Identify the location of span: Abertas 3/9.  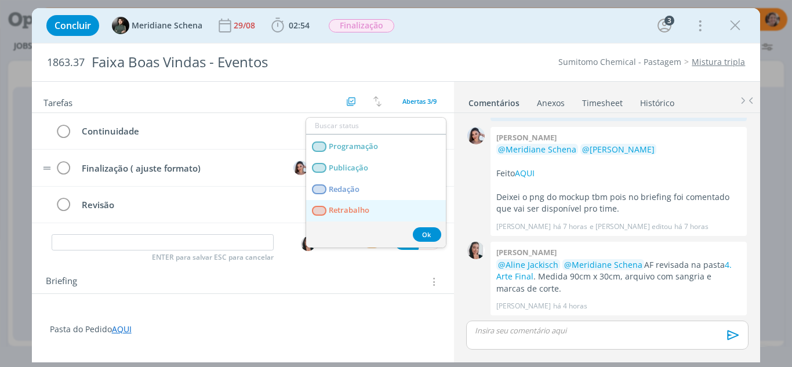
(419, 101).